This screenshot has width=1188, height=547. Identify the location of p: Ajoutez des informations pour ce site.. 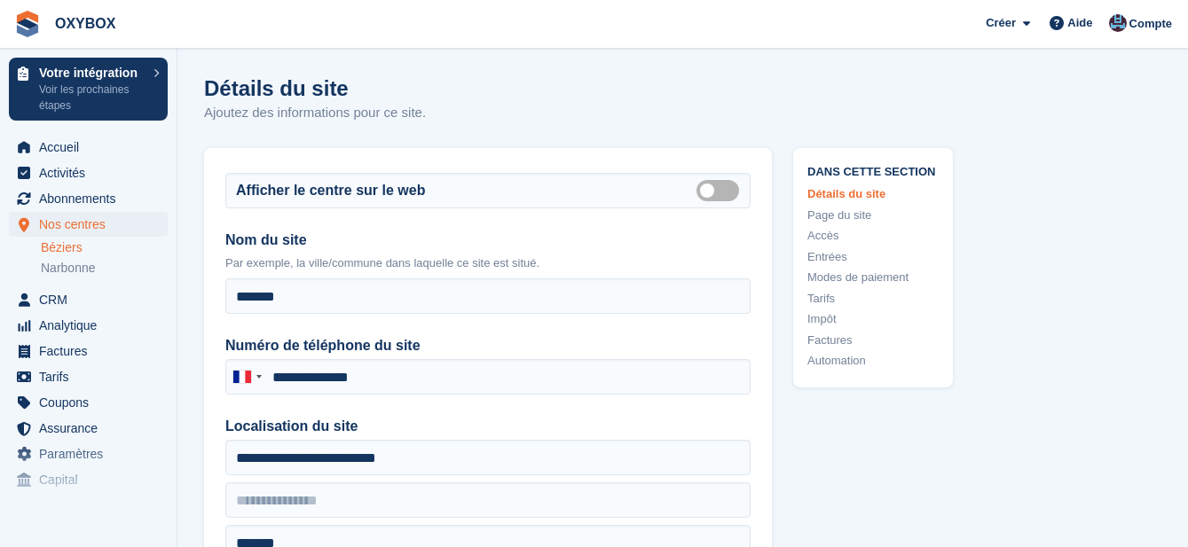
(315, 113).